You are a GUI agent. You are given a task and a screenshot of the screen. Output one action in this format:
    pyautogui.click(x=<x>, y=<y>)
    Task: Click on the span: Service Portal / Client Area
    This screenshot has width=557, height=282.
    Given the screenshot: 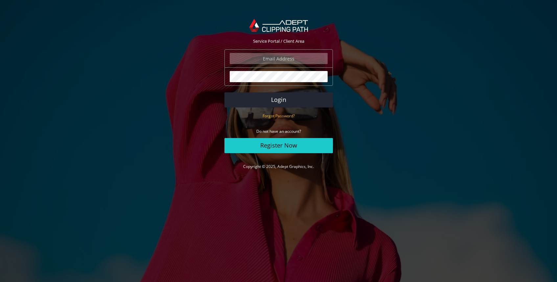 What is the action you would take?
    pyautogui.click(x=279, y=41)
    